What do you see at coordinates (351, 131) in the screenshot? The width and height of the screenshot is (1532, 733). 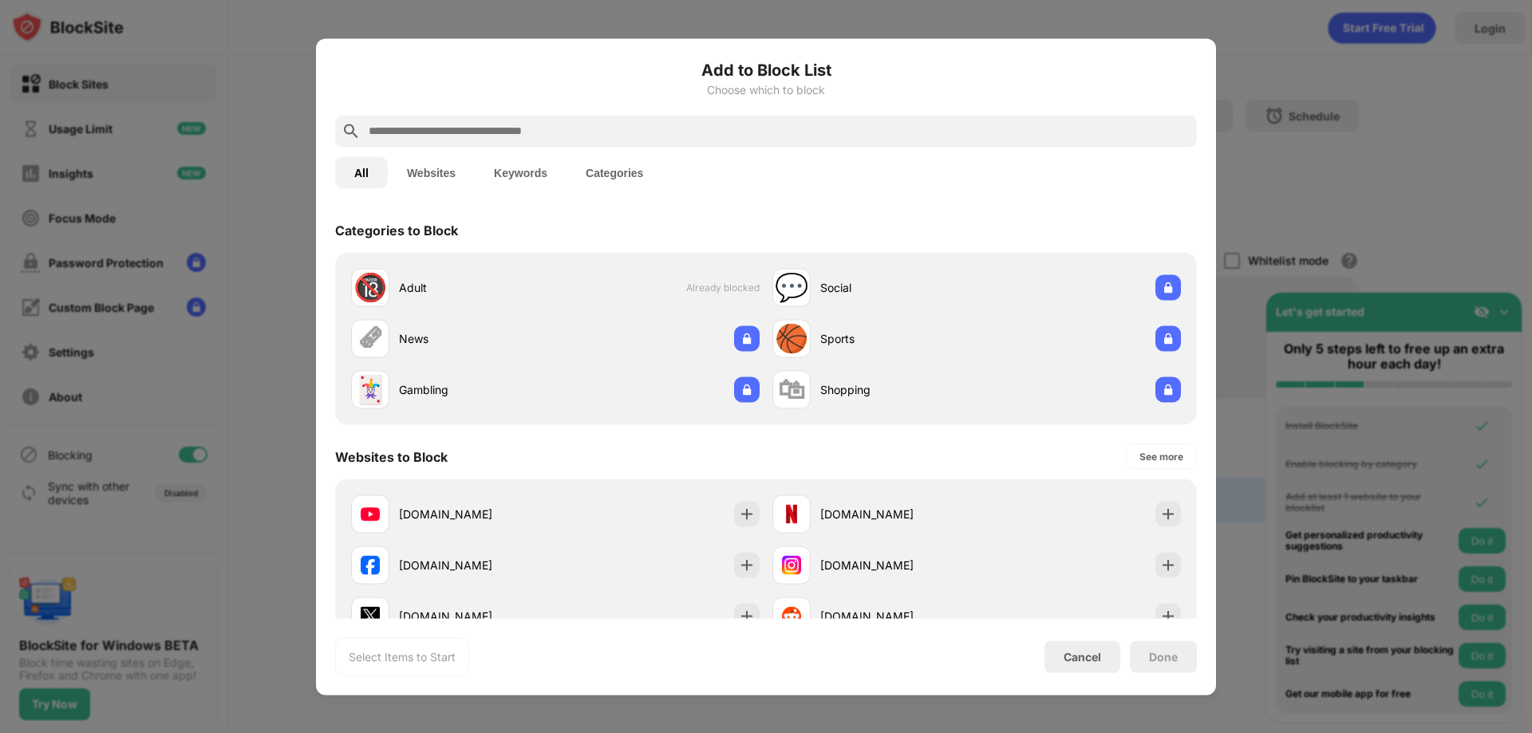 I see `img: search.svg` at bounding box center [351, 131].